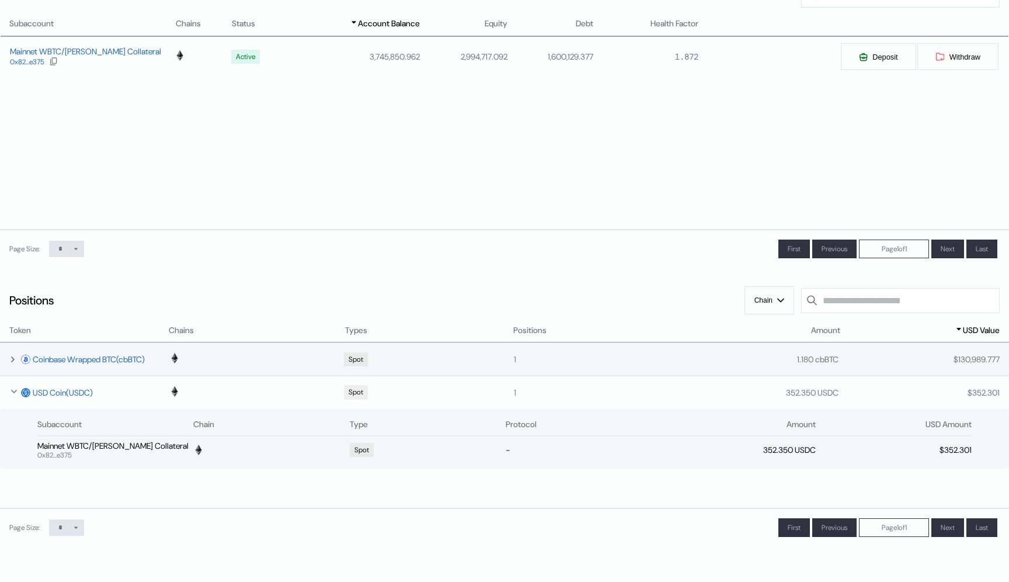  What do you see at coordinates (885, 57) in the screenshot?
I see `span: Deposit` at bounding box center [885, 57].